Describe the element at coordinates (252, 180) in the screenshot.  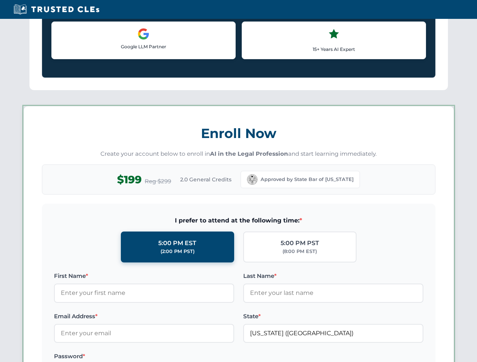
I see `img: California Bar` at that location.